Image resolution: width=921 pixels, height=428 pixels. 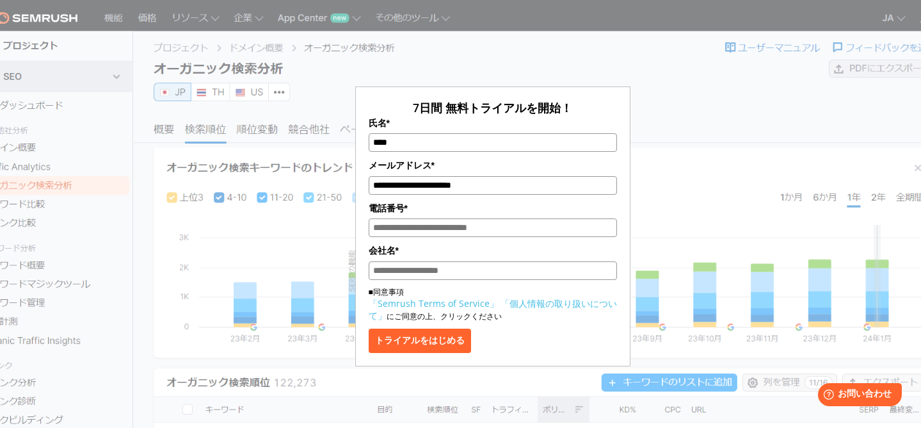 I want to click on label: 電話番号*, so click(x=493, y=208).